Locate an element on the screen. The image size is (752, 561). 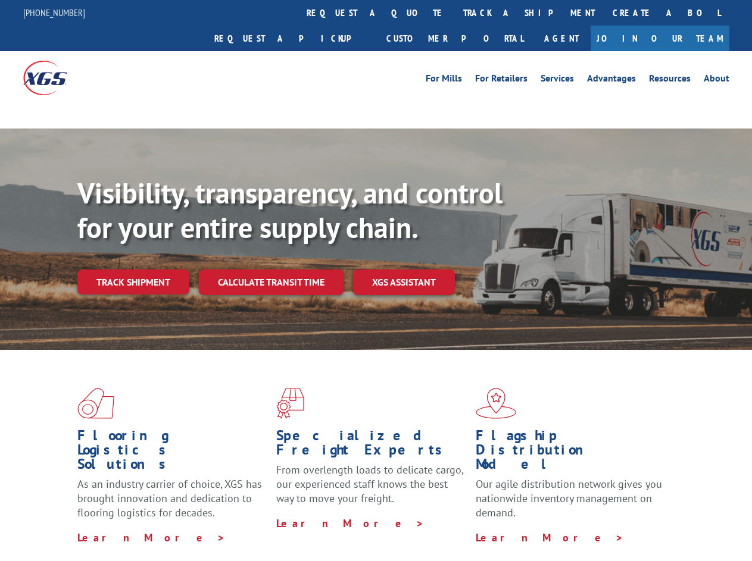
img: xgs-icon-total-supply-chain-intelligence-red is located at coordinates (96, 404).